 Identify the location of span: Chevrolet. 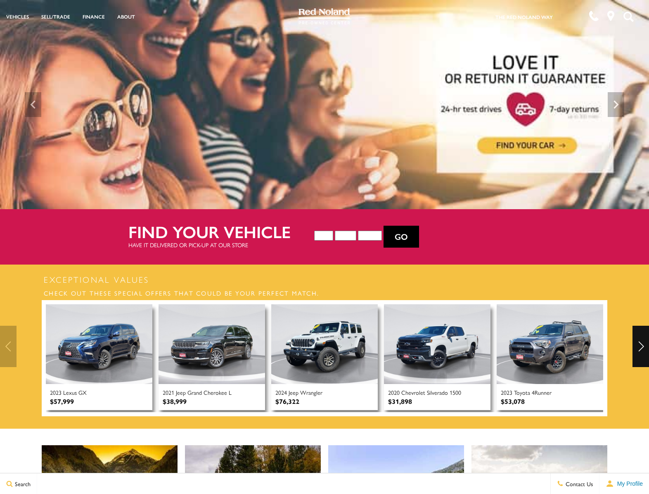
(413, 392).